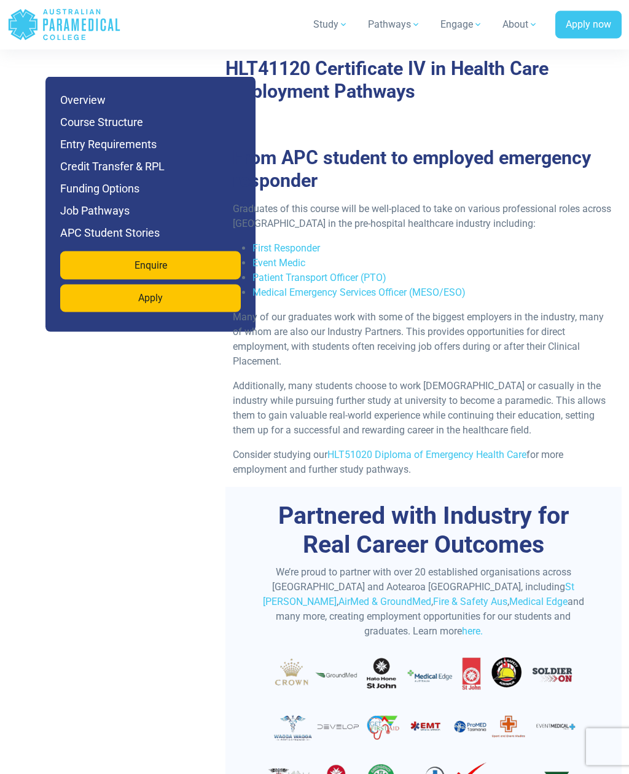 Image resolution: width=629 pixels, height=774 pixels. I want to click on p: Many of our graduates work with some of the biggest employers in the industry, many of whom are a..., so click(423, 340).